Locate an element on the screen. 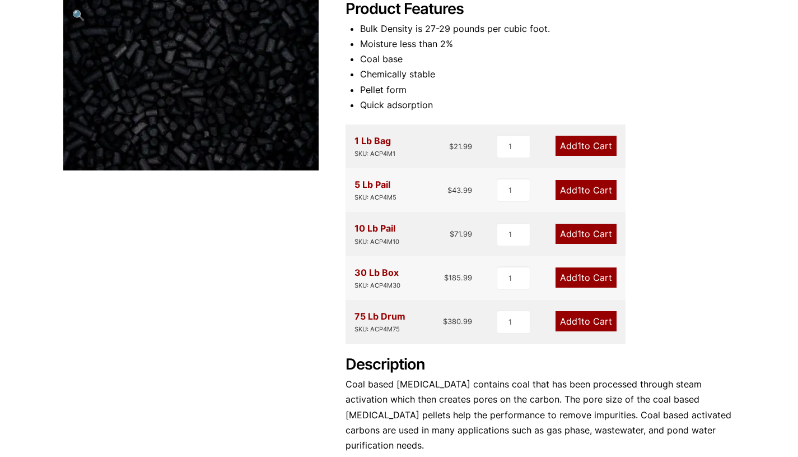 This screenshot has height=457, width=798. div: 1 Lb Bag is located at coordinates (375, 146).